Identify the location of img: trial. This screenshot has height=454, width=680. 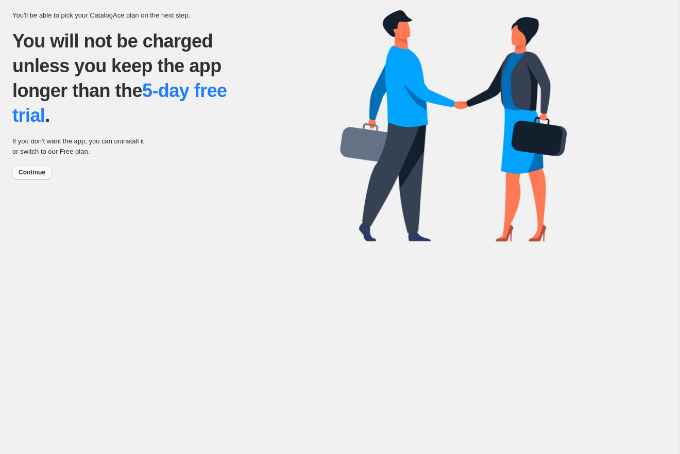
(454, 126).